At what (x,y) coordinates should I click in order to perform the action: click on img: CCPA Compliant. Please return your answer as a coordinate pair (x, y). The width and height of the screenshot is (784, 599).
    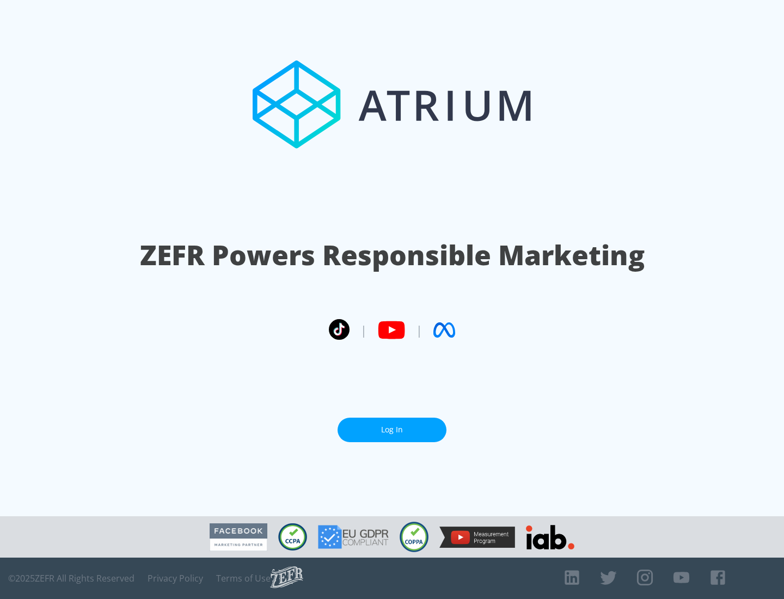
    Looking at the image, I should click on (292, 537).